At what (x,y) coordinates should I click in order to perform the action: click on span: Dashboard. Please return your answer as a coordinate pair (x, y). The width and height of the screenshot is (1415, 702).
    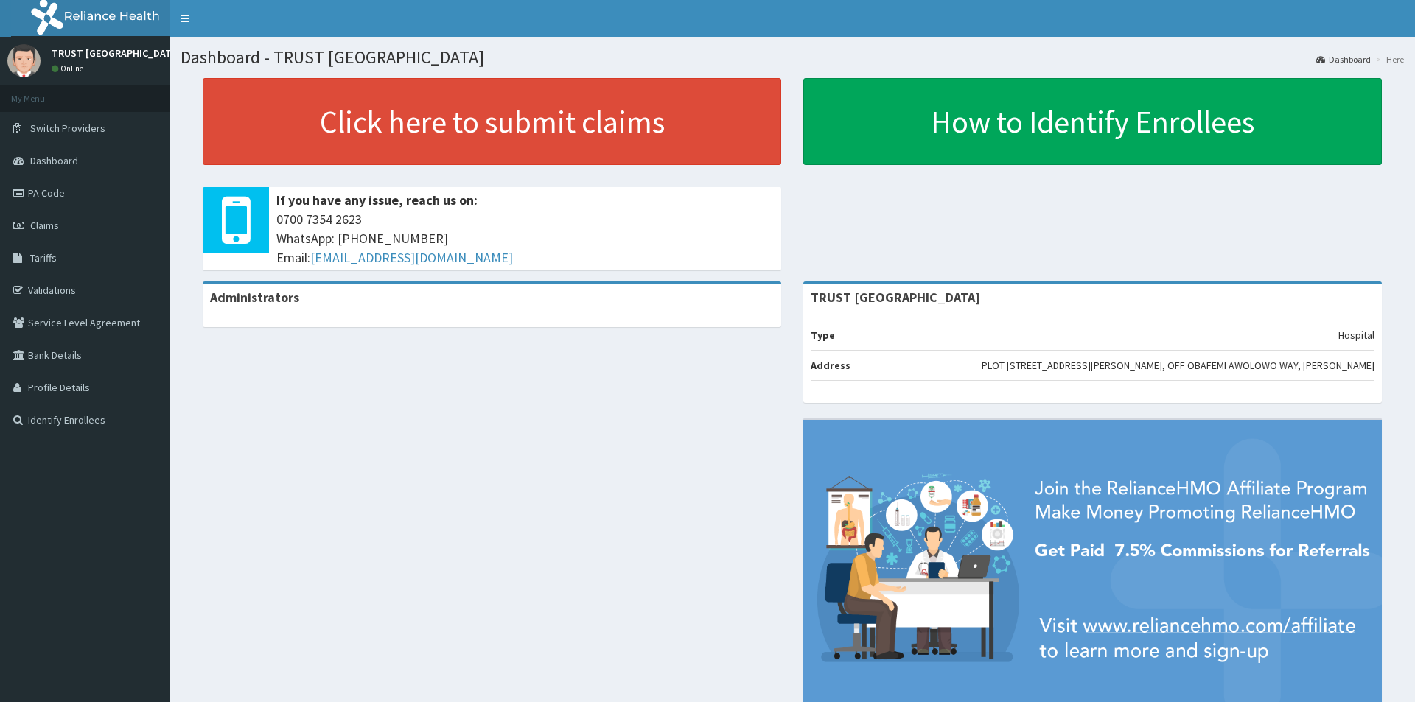
    Looking at the image, I should click on (54, 161).